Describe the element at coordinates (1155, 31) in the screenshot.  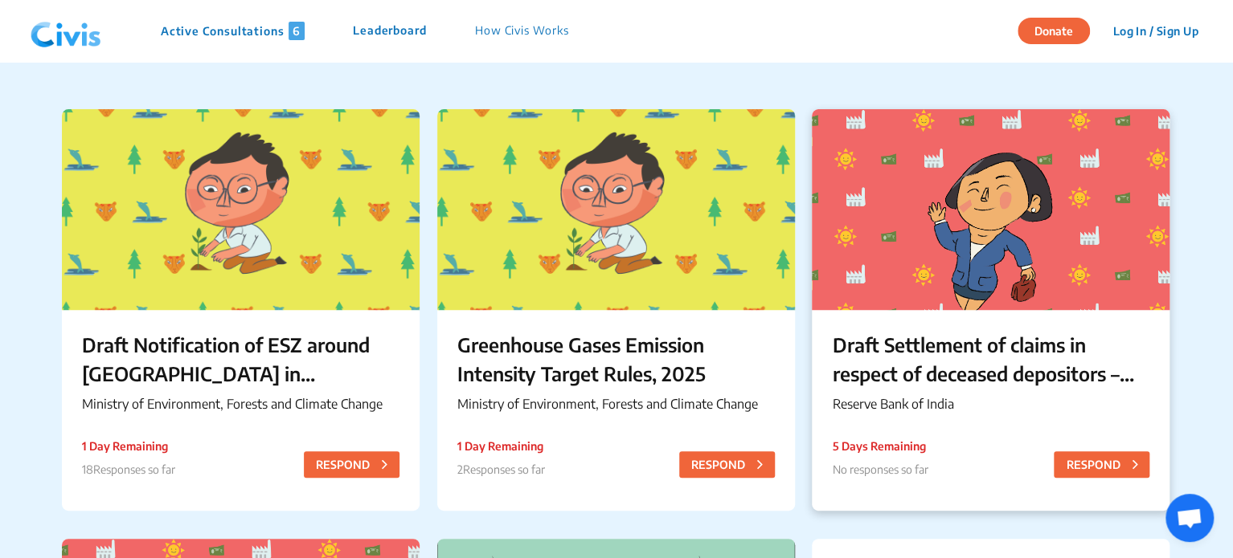
I see `button: Log In / Sign Up` at that location.